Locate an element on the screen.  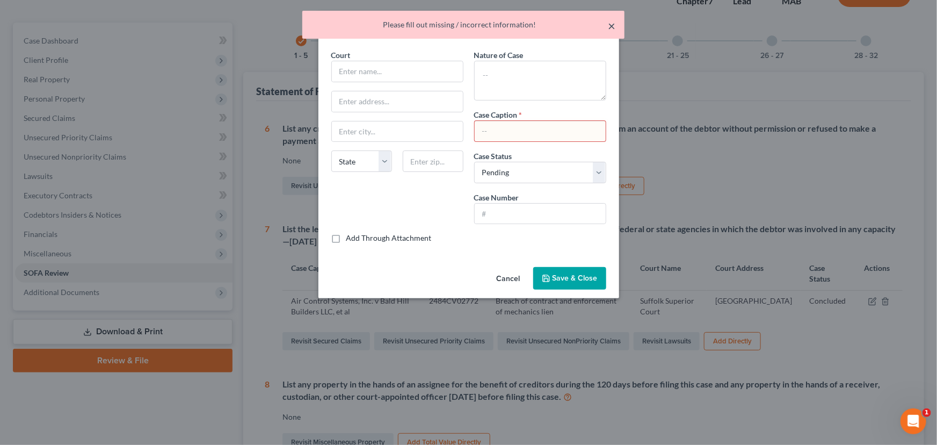
label: Add Through Attachment is located at coordinates (389, 238).